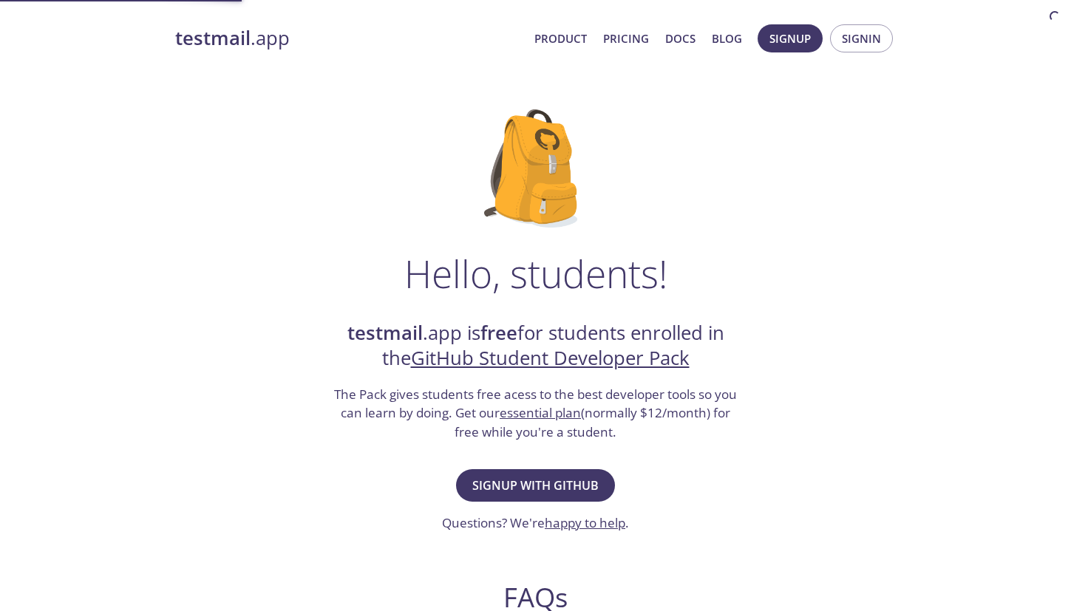 The height and width of the screenshot is (611, 1071). What do you see at coordinates (861, 38) in the screenshot?
I see `span: Signin` at bounding box center [861, 38].